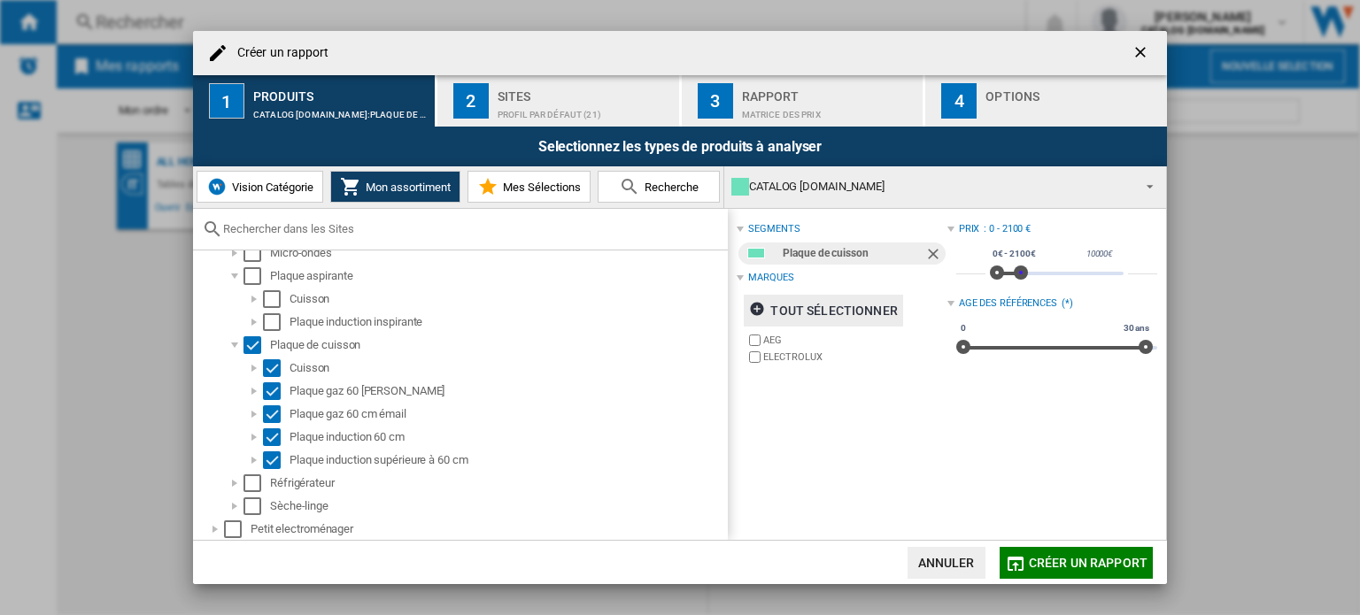  Describe the element at coordinates (488, 529) in the screenshot. I see `div: Petit electroménager` at that location.